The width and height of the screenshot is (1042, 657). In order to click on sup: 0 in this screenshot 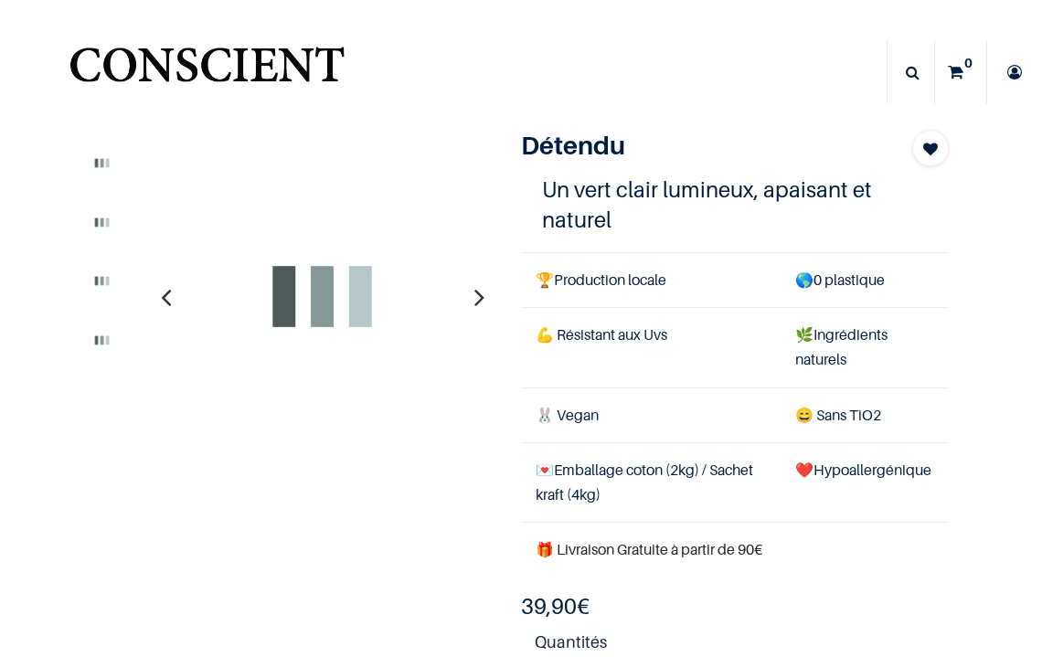, I will do `click(968, 63)`.